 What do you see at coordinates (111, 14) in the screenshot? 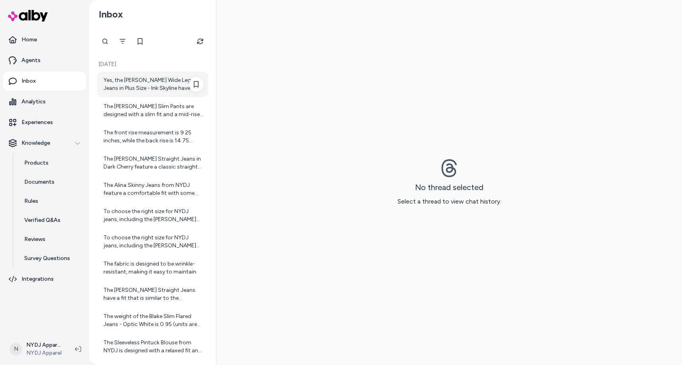
I see `h2: Inbox` at bounding box center [111, 14].